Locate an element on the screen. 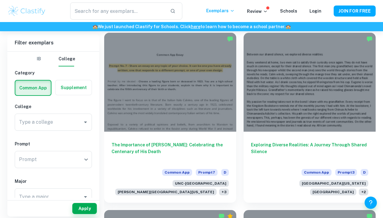 The image size is (383, 218). h6: Filter exemplars is located at coordinates (53, 43).